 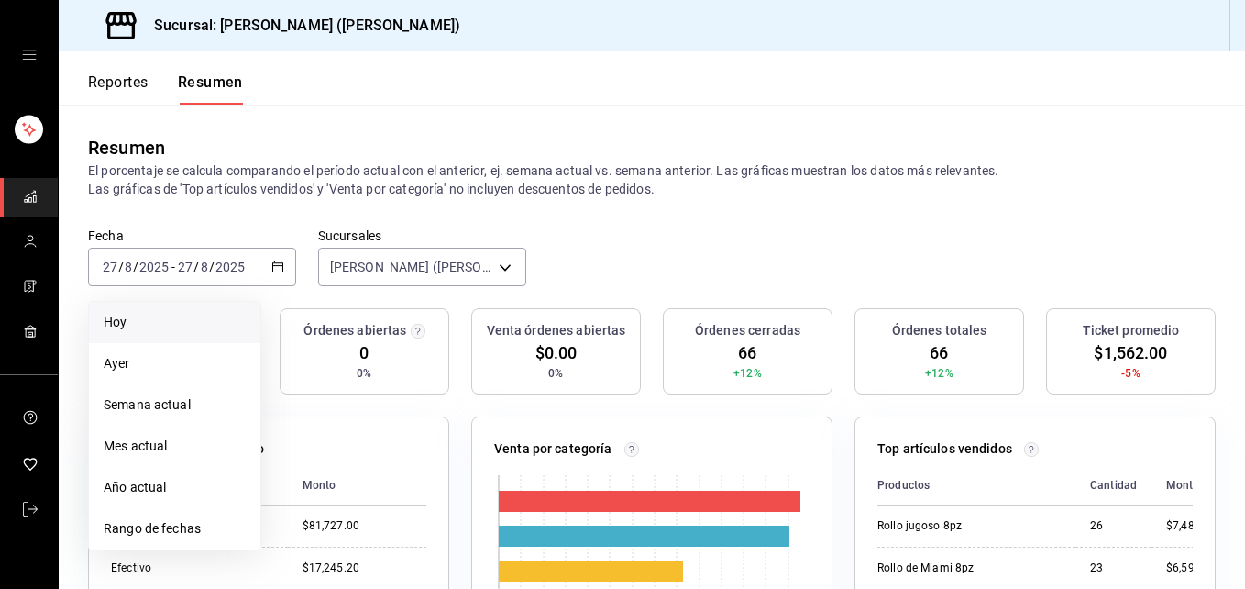 What do you see at coordinates (940, 330) in the screenshot?
I see `h3: Órdenes totales` at bounding box center [940, 330].